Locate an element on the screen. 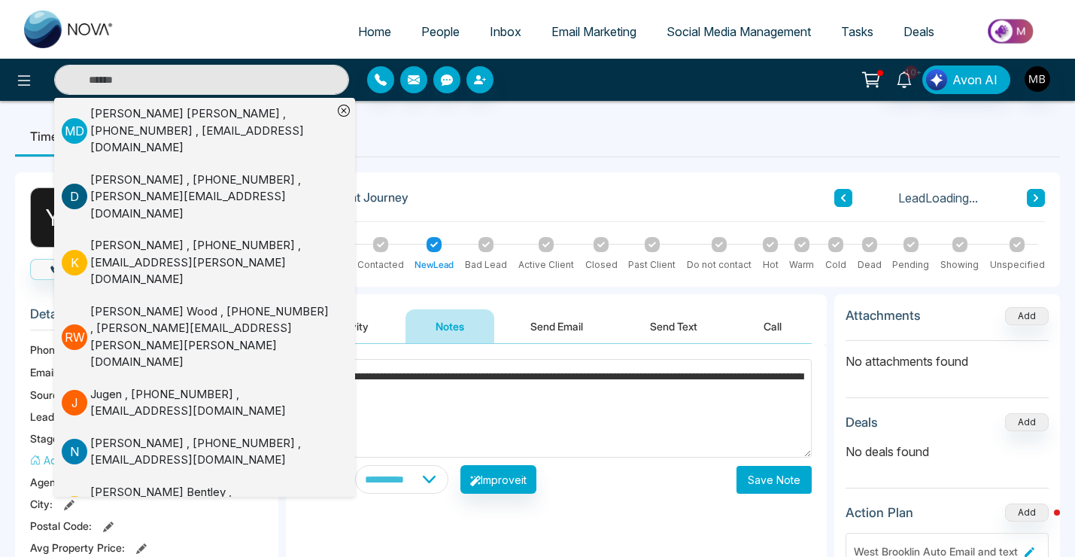  span: Lead Loading... is located at coordinates (938, 198).